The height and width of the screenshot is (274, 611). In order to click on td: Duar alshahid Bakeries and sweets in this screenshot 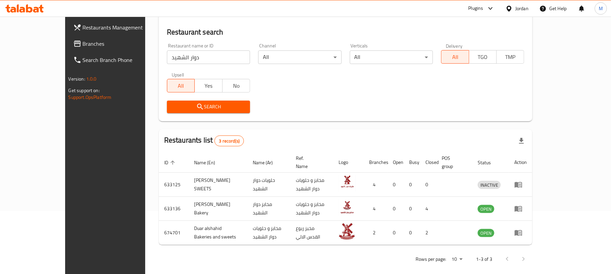, I will do `click(218, 233)`.